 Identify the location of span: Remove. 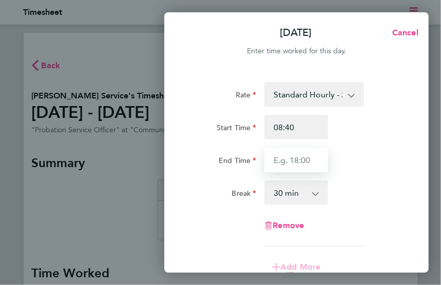
(288, 225).